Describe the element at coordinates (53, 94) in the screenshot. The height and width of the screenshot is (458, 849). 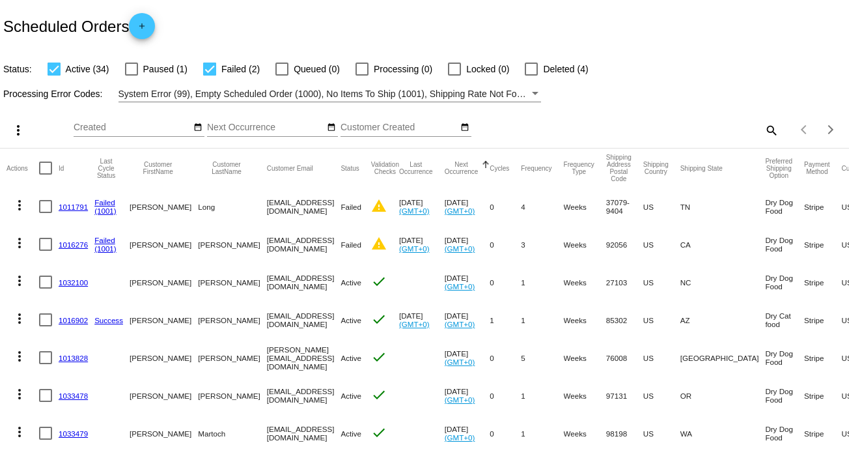
I see `span: Processing Error Codes:` at that location.